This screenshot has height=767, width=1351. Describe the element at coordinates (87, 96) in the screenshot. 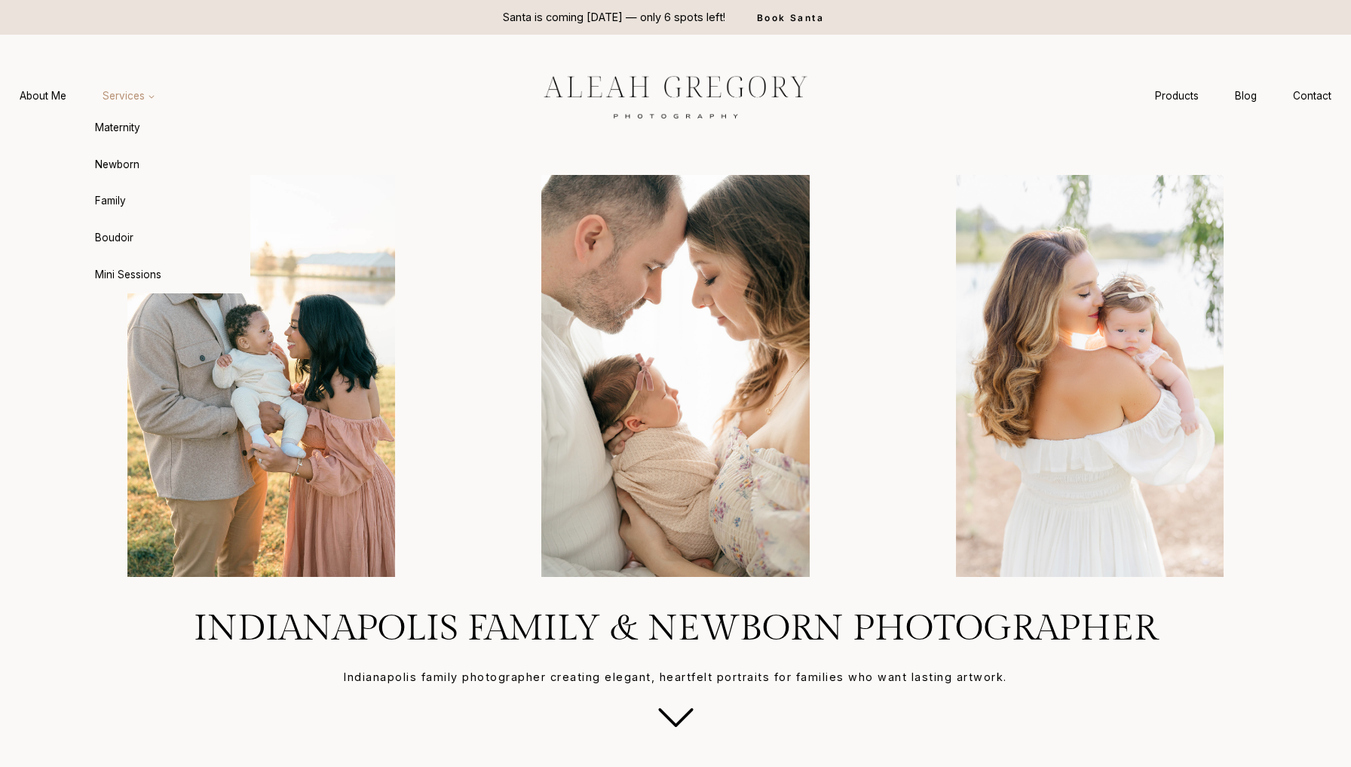

I see `nav: Primary` at that location.